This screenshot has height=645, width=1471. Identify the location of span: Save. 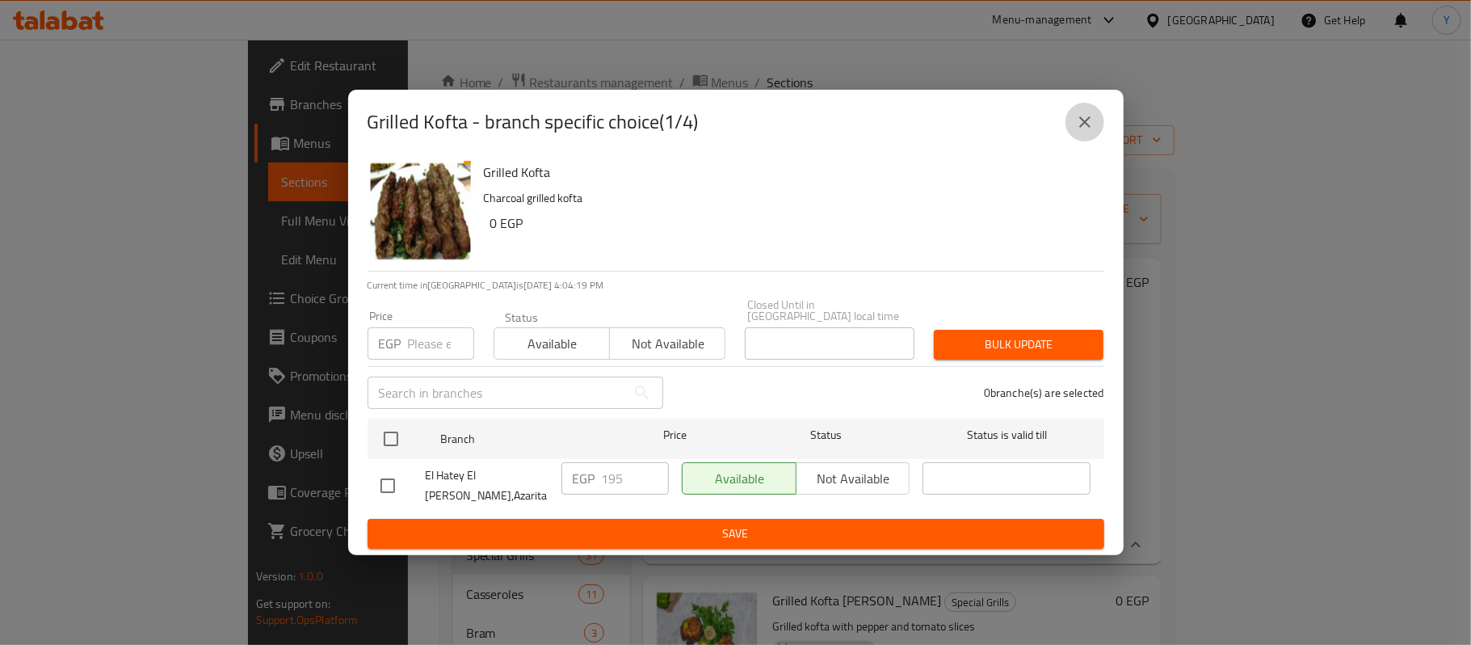
(736, 533).